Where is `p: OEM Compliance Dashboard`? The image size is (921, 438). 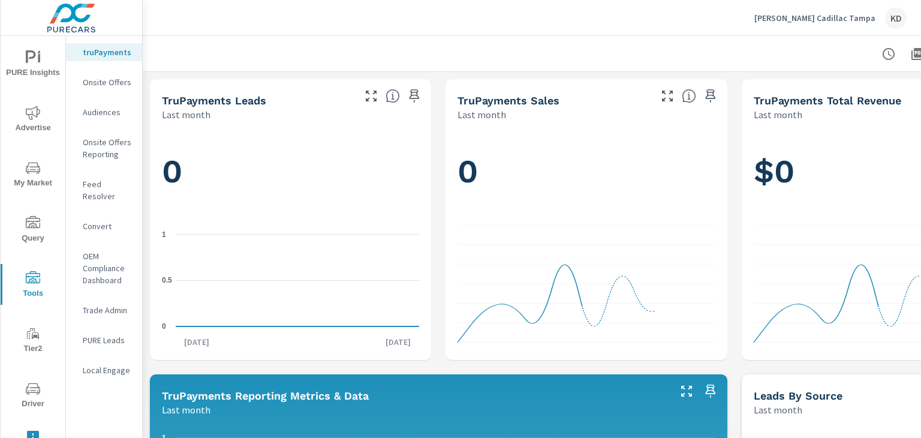
p: OEM Compliance Dashboard is located at coordinates (107, 268).